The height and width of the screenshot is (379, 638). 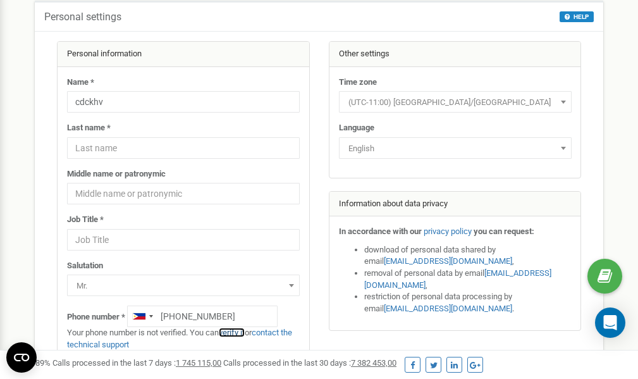 What do you see at coordinates (232, 332) in the screenshot?
I see `a: verify it` at bounding box center [232, 332].